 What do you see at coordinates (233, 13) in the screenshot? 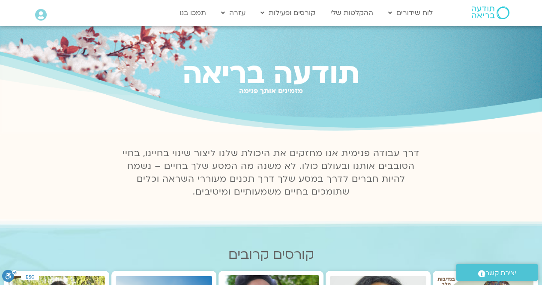
I see `a: עזרה` at bounding box center [233, 13].